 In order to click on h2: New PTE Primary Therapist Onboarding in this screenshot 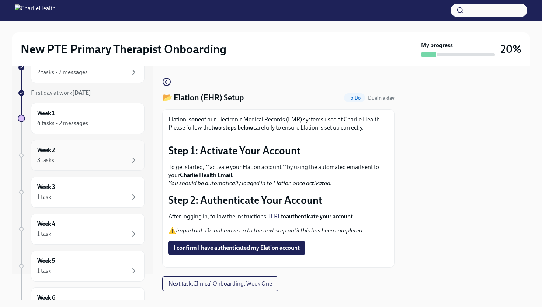, I will do `click(123, 49)`.